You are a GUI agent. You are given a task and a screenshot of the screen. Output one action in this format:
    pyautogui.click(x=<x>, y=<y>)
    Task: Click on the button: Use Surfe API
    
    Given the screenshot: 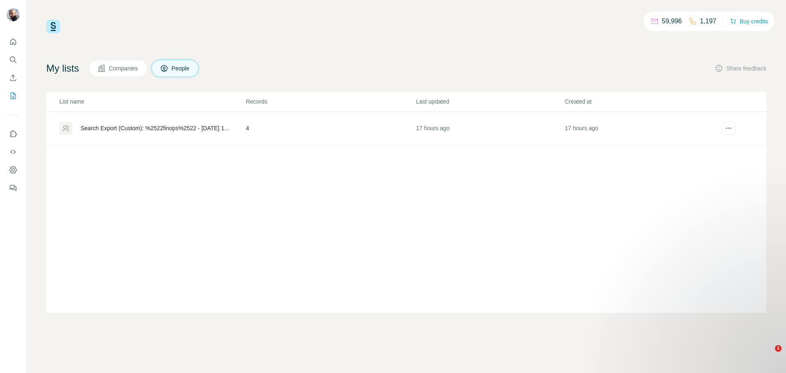 What is the action you would take?
    pyautogui.click(x=13, y=152)
    